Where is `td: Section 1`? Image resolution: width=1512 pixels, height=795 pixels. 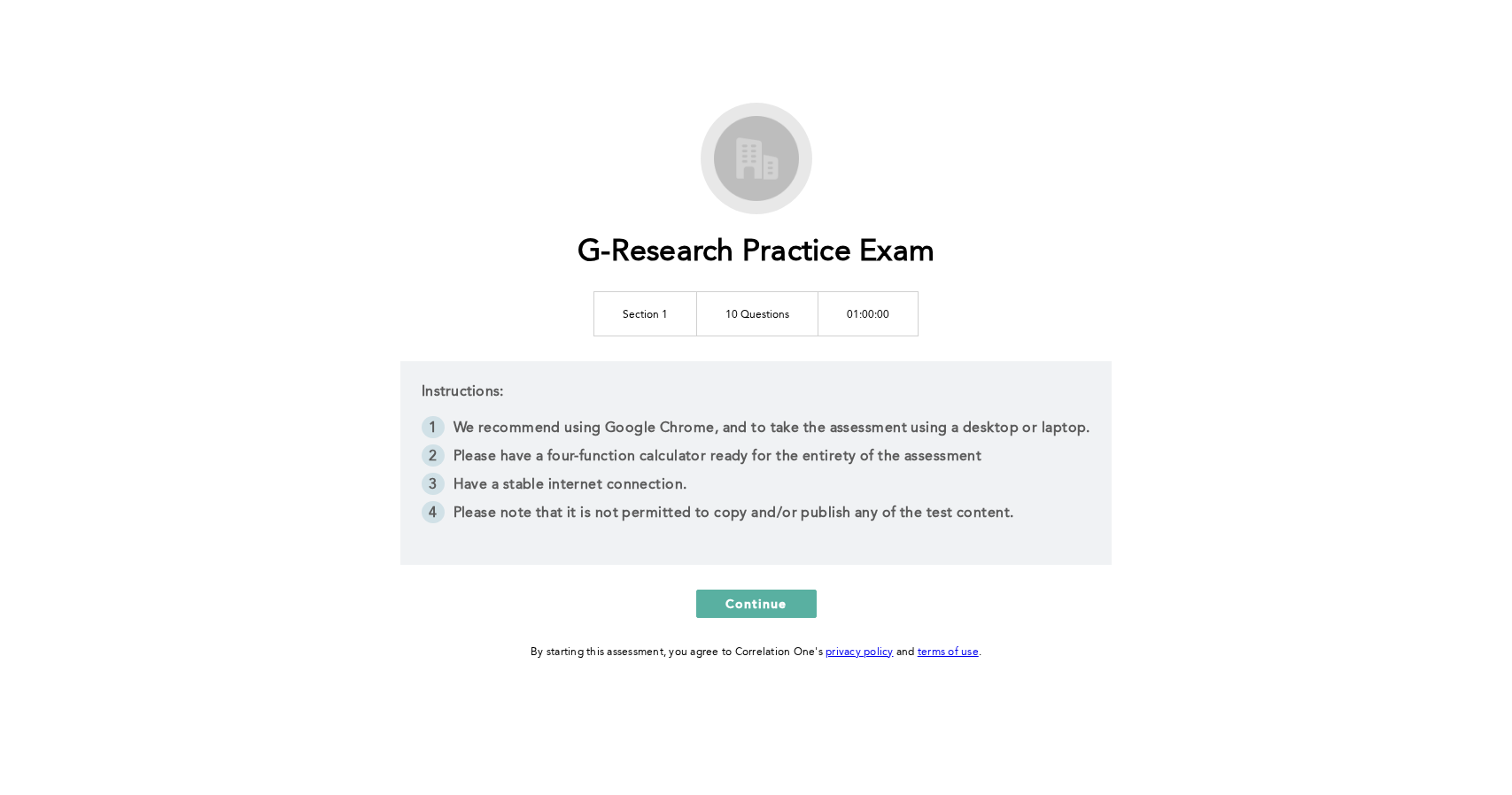
td: Section 1 is located at coordinates (645, 313).